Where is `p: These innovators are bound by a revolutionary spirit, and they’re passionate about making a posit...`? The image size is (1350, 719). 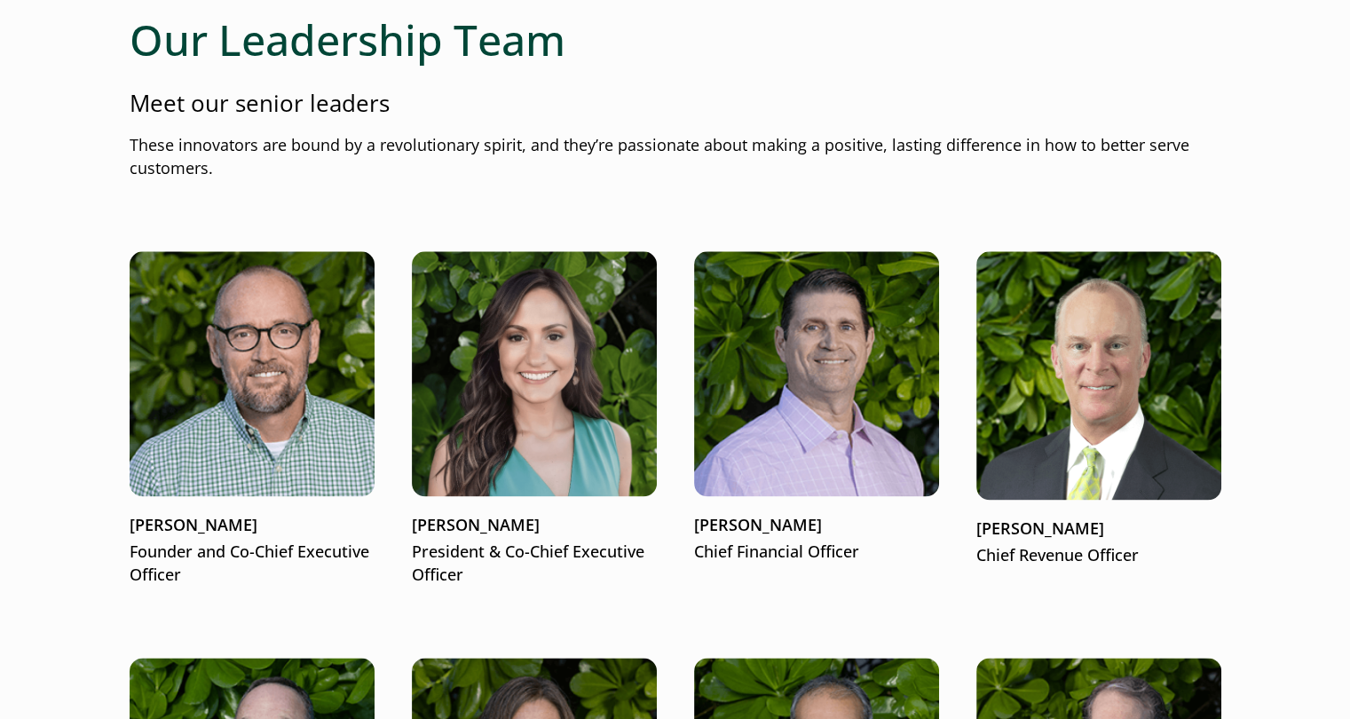
p: These innovators are bound by a revolutionary spirit, and they’re passionate about making a posit... is located at coordinates (676, 157).